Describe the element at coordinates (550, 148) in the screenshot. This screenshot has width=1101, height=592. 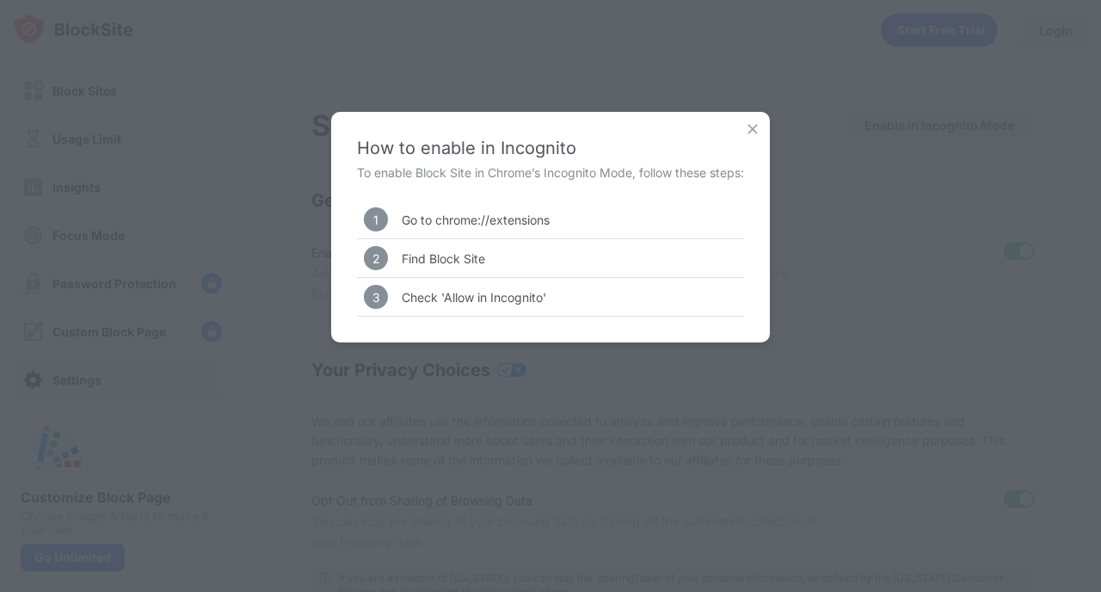
I see `div: How to enable in Incognito` at that location.